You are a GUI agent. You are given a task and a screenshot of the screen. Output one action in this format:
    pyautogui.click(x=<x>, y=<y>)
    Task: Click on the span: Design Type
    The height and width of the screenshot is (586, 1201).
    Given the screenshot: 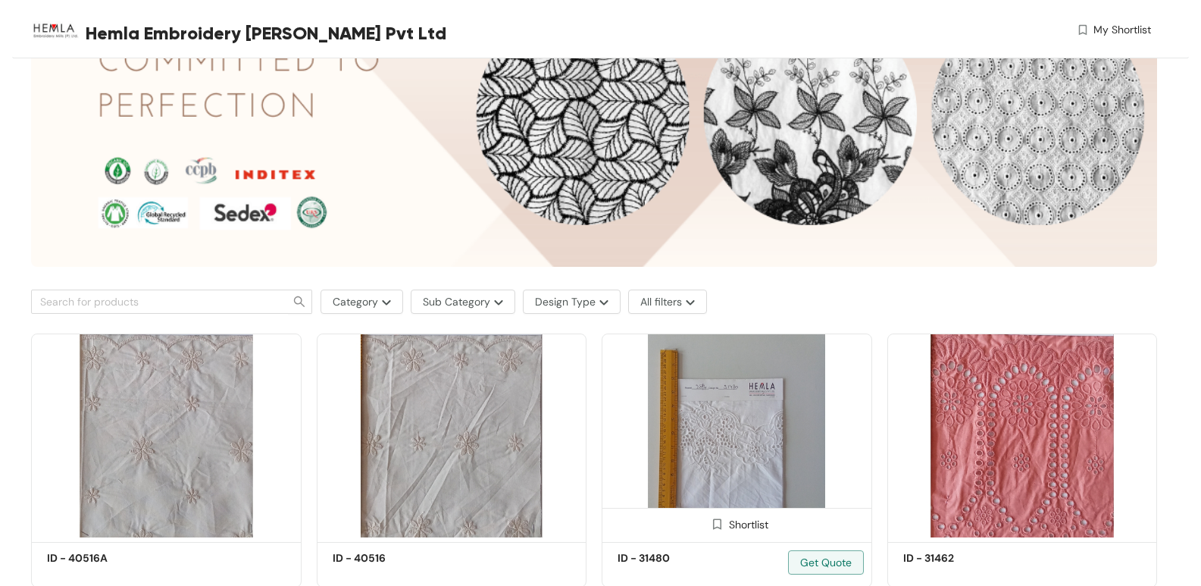 What is the action you would take?
    pyautogui.click(x=565, y=302)
    